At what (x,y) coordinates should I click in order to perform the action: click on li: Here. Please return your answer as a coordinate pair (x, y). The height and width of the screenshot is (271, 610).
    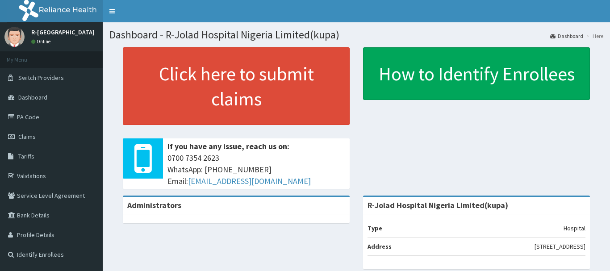
    Looking at the image, I should click on (593, 36).